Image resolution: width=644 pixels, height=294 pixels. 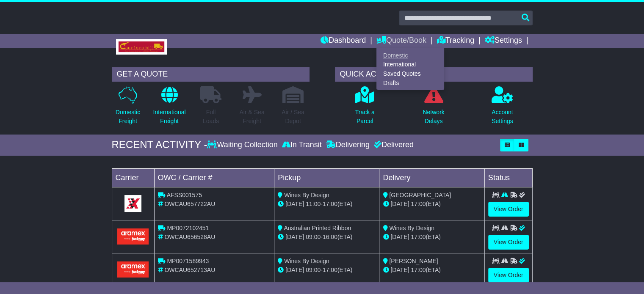 I want to click on span: 11:00, so click(x=313, y=204).